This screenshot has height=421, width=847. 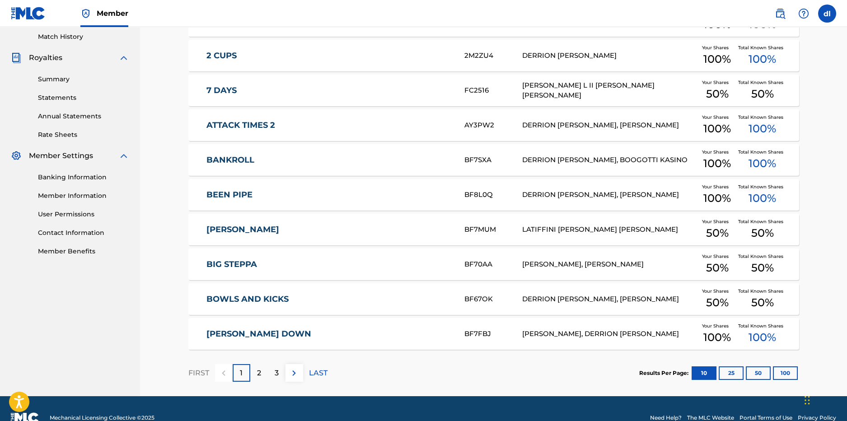 What do you see at coordinates (493, 299) in the screenshot?
I see `div: BF67OK` at bounding box center [493, 299].